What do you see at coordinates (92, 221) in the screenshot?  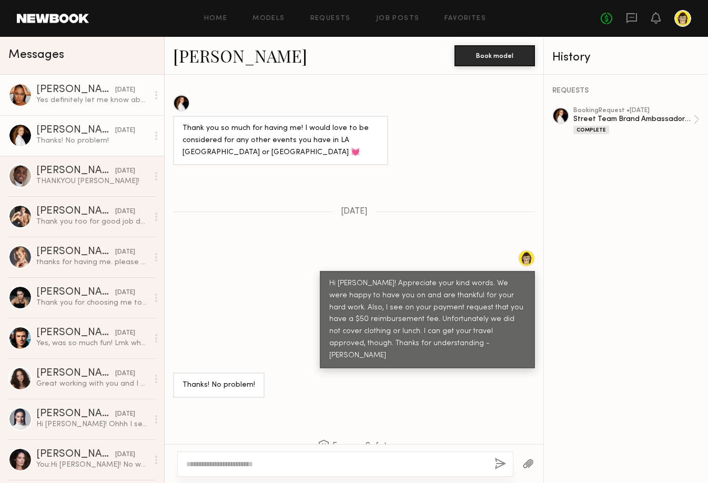 I see `div: Thank you too for good job dear :)` at bounding box center [92, 221].